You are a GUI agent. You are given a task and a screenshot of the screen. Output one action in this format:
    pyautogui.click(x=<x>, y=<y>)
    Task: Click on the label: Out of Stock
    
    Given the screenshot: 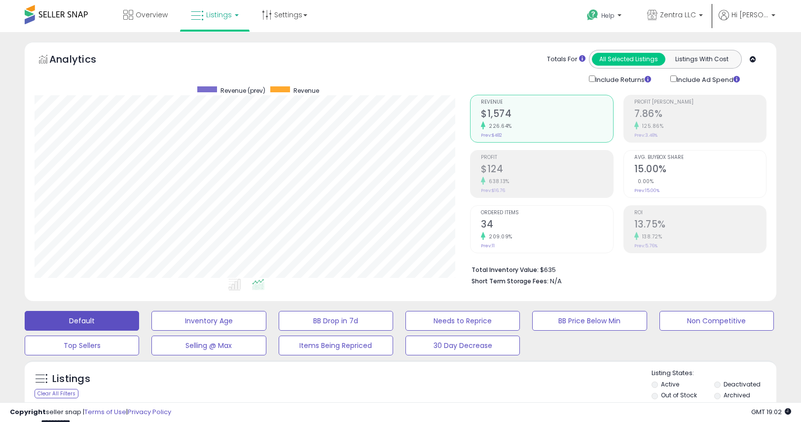 What is the action you would take?
    pyautogui.click(x=679, y=395)
    